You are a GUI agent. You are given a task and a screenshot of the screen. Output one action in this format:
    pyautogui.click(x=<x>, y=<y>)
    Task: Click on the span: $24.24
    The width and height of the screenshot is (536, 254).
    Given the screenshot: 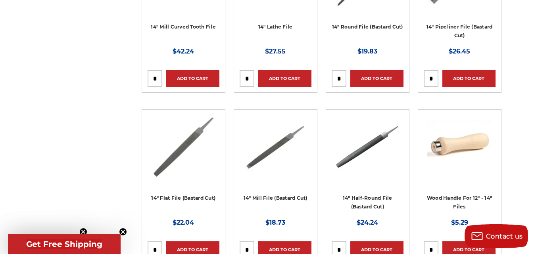 What is the action you would take?
    pyautogui.click(x=368, y=223)
    